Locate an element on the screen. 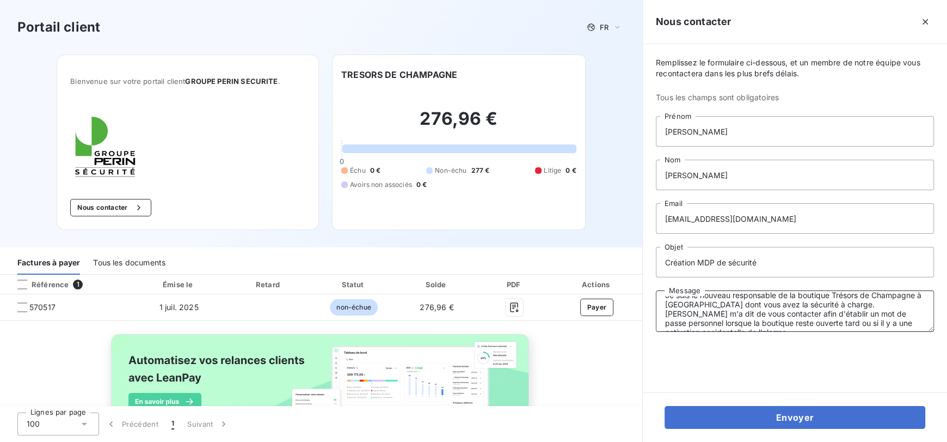  h6: TRESORS DE CHAMPAGNE is located at coordinates (399, 75).